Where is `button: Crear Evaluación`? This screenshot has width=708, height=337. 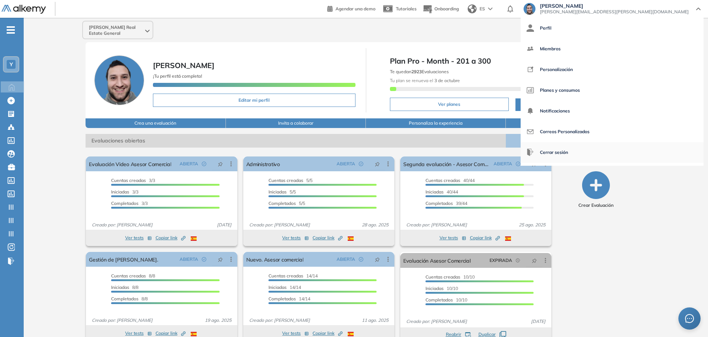
button: Crear Evaluación is located at coordinates (596, 190).